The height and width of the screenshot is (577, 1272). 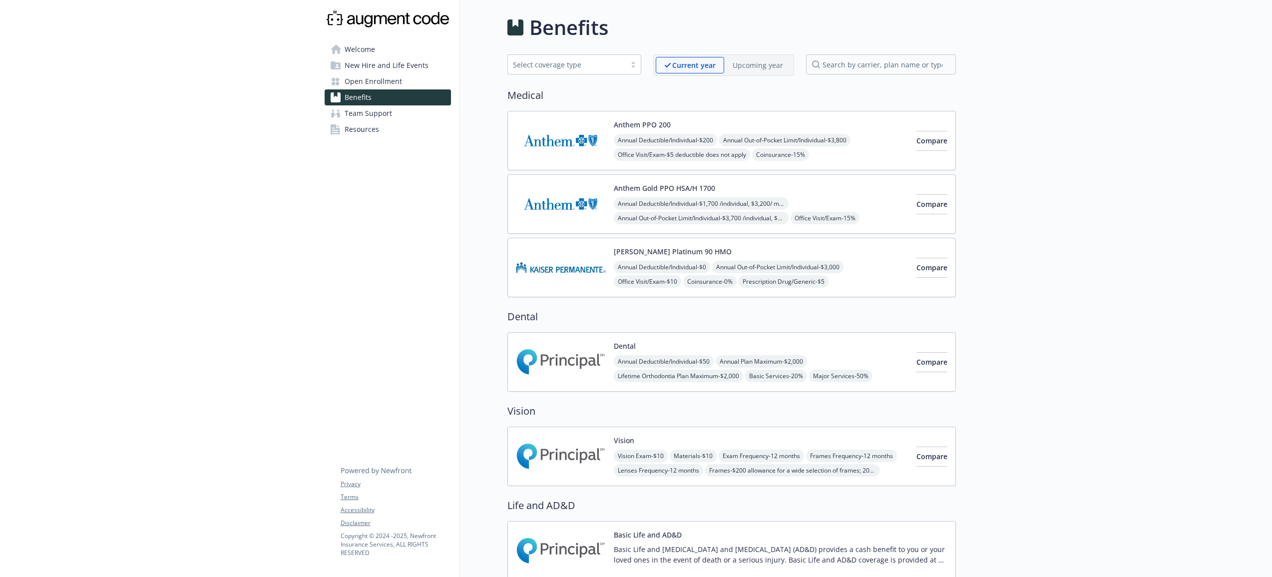 What do you see at coordinates (761, 455) in the screenshot?
I see `span: Exam Frequency - 12 months` at bounding box center [761, 455].